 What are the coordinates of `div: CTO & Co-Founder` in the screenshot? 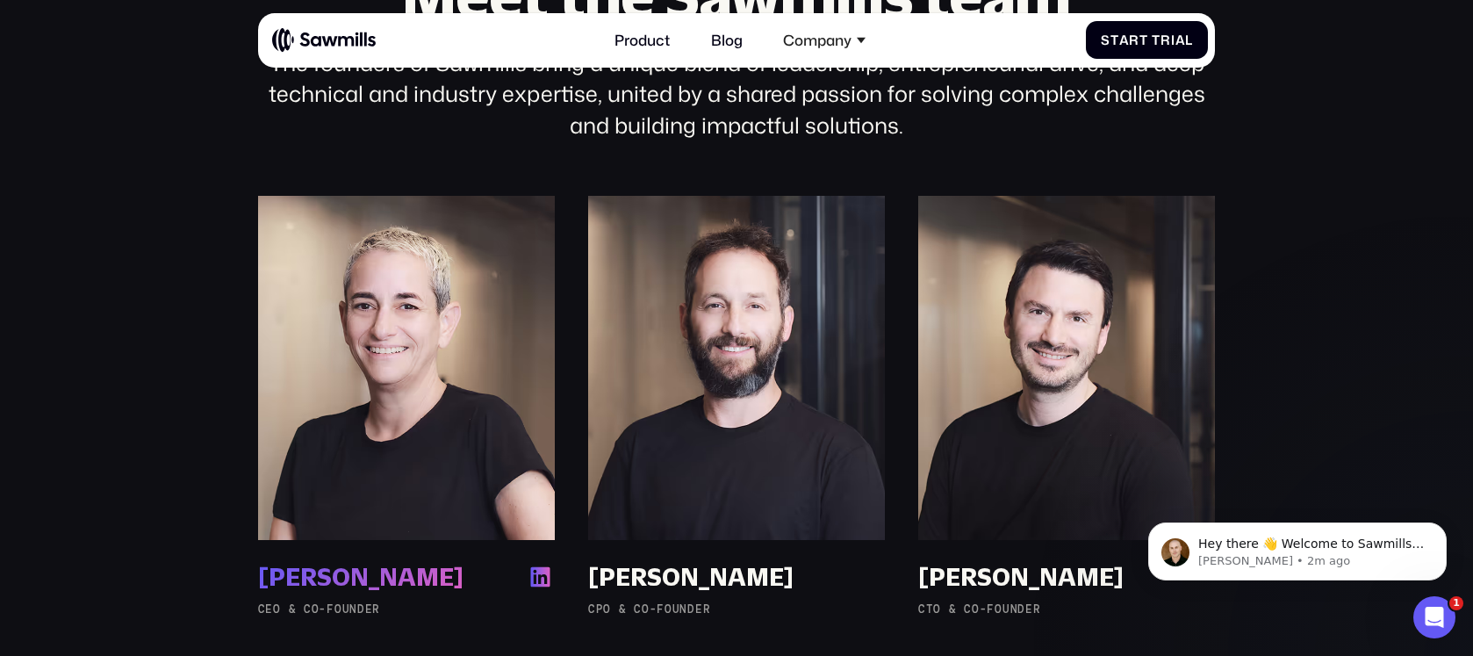 It's located at (1066, 609).